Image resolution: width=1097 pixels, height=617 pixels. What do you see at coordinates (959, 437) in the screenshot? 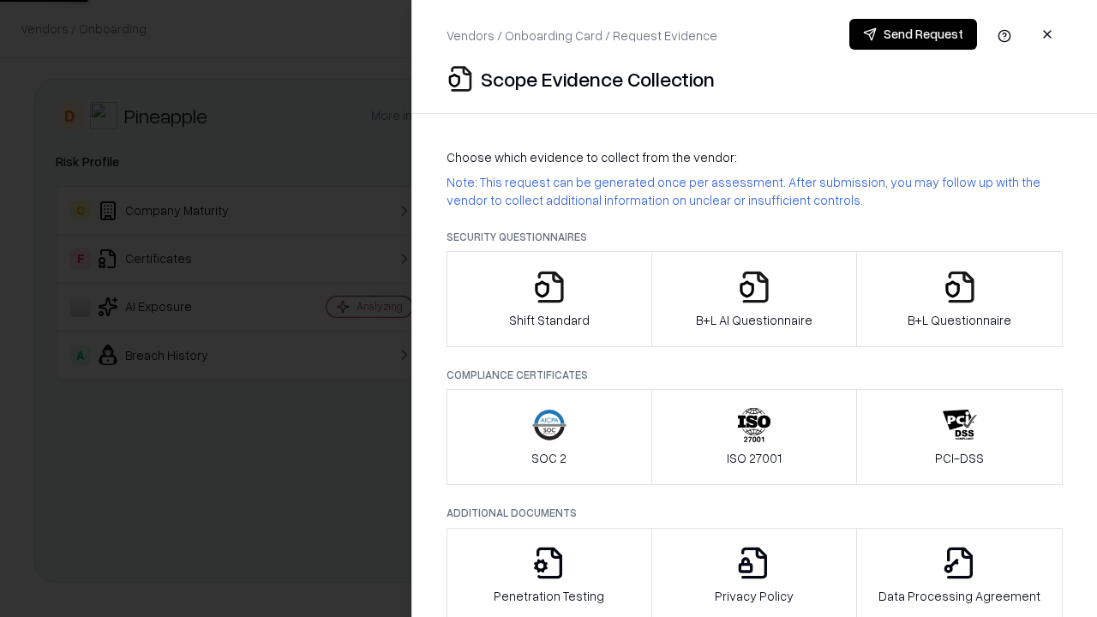
I see `button: PCI-DSS` at bounding box center [959, 437].